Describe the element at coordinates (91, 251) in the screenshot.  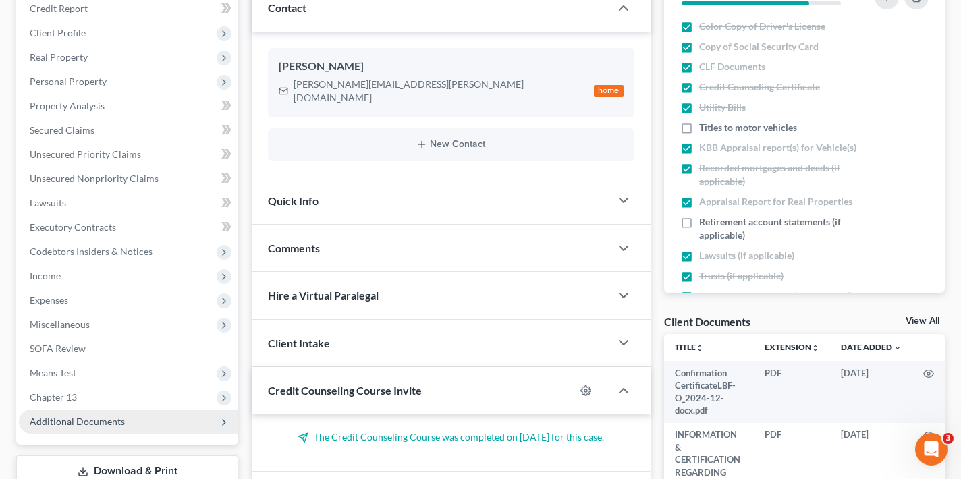
I see `span: Codebtors Insiders & Notices` at that location.